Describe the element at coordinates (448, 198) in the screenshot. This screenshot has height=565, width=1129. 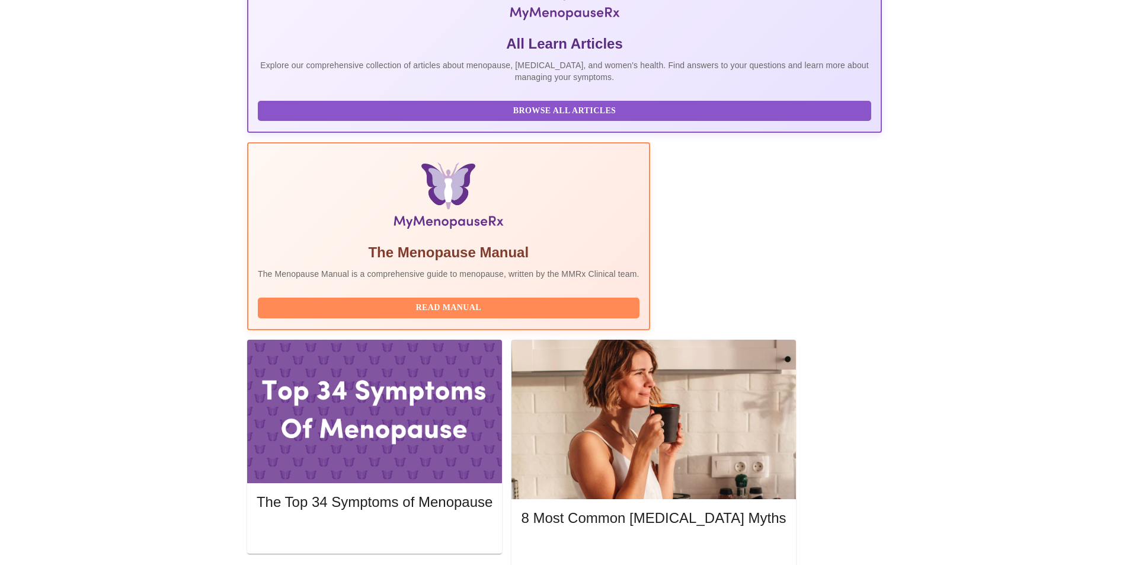
I see `img: Menopause Manual` at that location.